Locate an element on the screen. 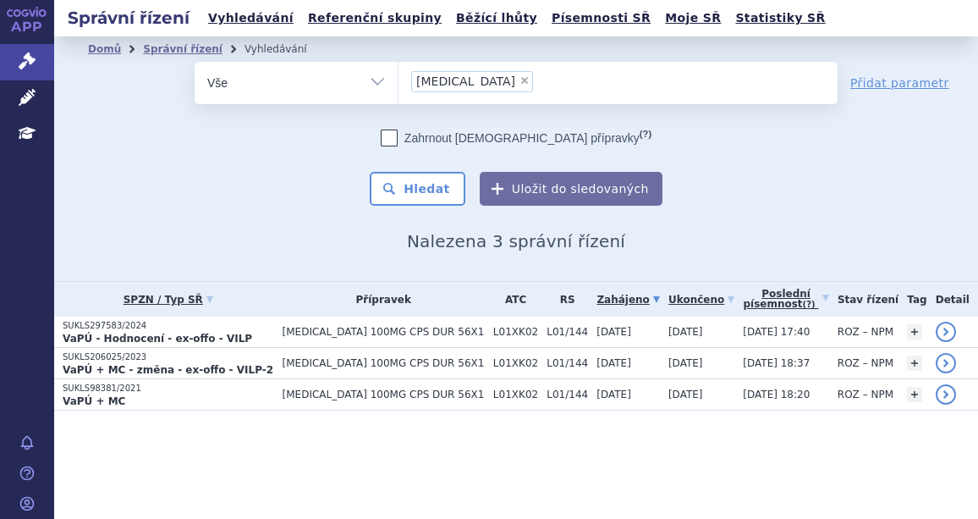  button: Uložit do sledovaných is located at coordinates (571, 189).